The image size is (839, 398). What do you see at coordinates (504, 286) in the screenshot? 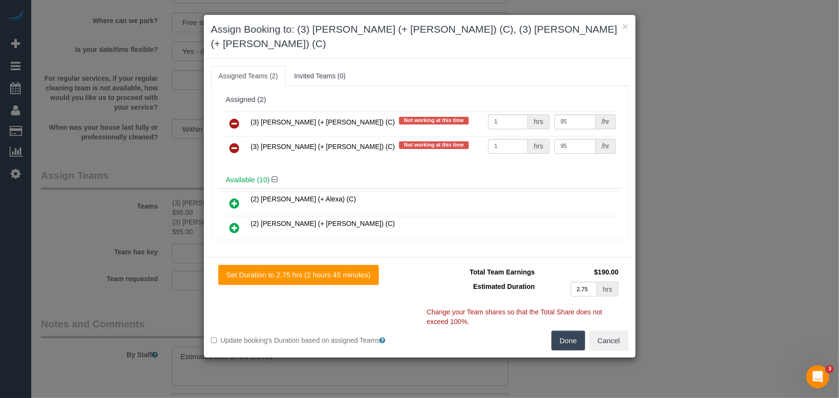
I see `span: Estimated Duration` at bounding box center [504, 286].